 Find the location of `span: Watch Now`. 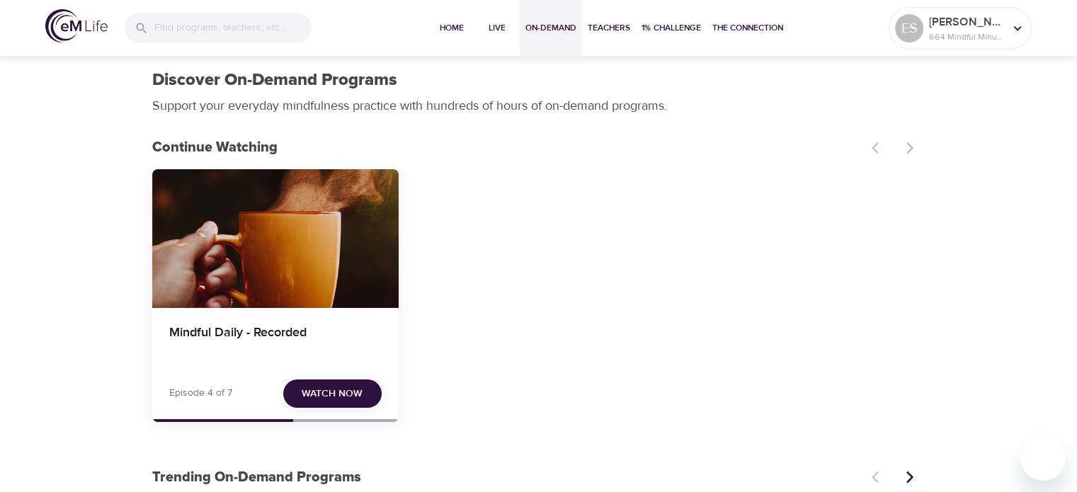

span: Watch Now is located at coordinates (332, 394).